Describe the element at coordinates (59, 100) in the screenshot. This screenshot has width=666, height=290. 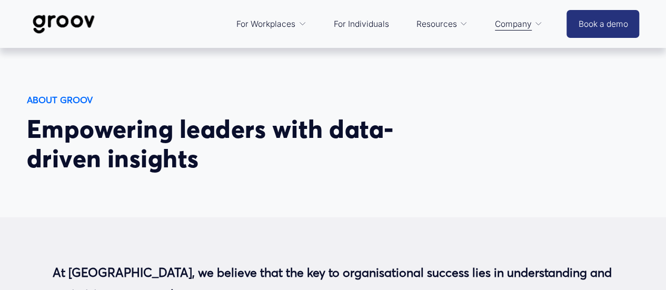
I see `strong: ABOUT GROOV` at that location.